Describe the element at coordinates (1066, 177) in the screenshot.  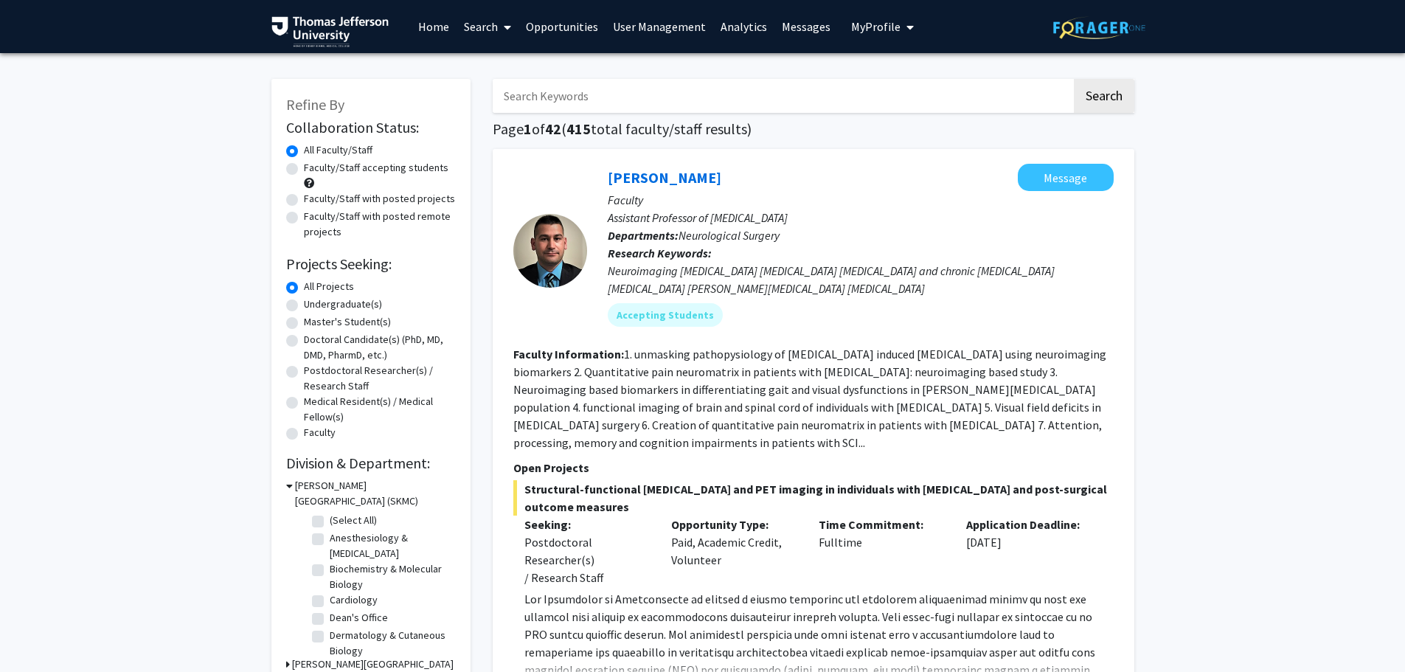
I see `button: Message Mahdi Alizedah` at that location.